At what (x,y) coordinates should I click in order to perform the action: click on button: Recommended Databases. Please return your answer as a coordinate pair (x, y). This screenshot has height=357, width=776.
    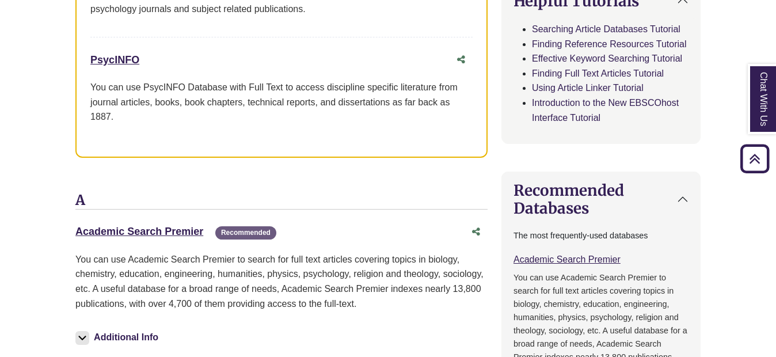
    Looking at the image, I should click on (601, 199).